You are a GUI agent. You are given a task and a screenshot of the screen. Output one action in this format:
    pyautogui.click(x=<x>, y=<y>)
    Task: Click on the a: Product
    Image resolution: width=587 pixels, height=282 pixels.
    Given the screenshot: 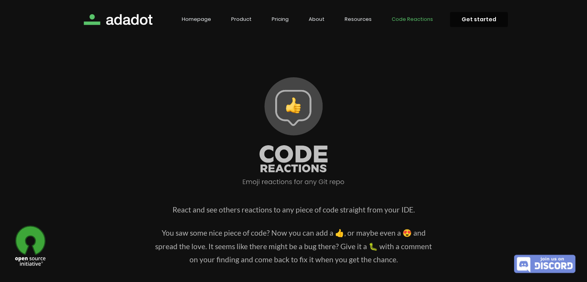 What is the action you would take?
    pyautogui.click(x=241, y=19)
    